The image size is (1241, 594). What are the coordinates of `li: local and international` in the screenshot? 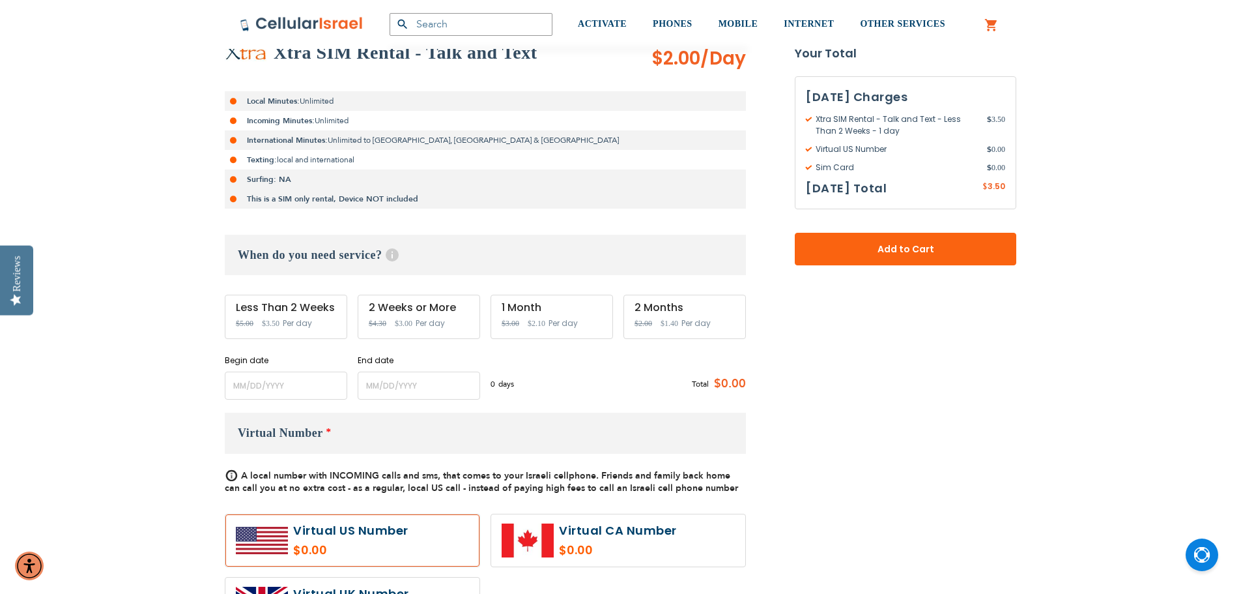 It's located at (485, 160).